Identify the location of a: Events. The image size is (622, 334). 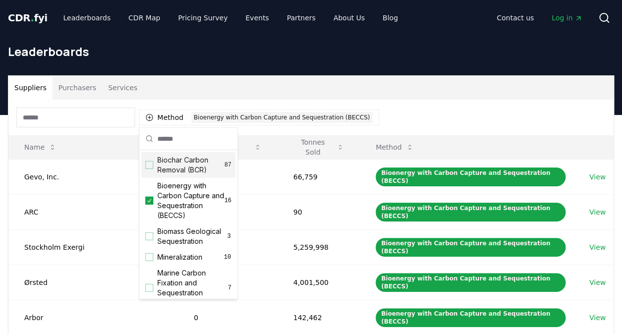
(257, 18).